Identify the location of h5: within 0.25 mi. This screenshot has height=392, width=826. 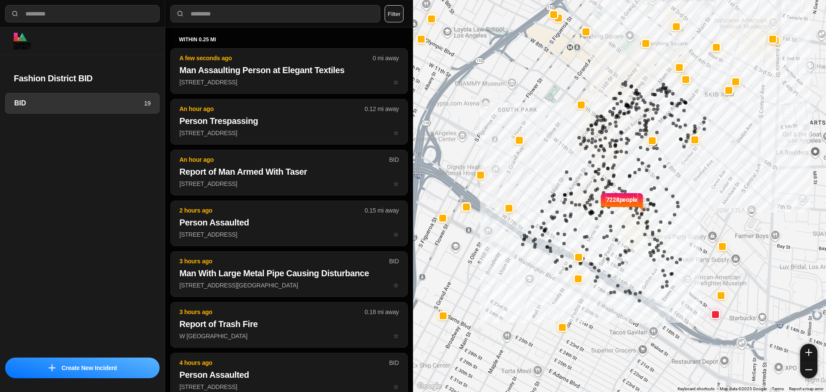
(289, 40).